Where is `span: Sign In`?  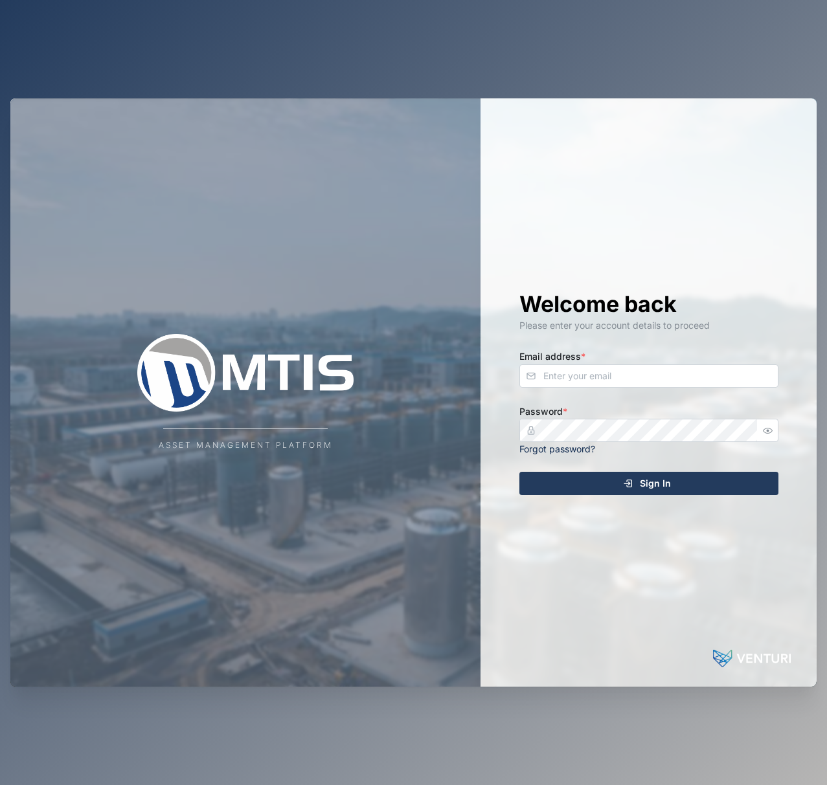
span: Sign In is located at coordinates (655, 484).